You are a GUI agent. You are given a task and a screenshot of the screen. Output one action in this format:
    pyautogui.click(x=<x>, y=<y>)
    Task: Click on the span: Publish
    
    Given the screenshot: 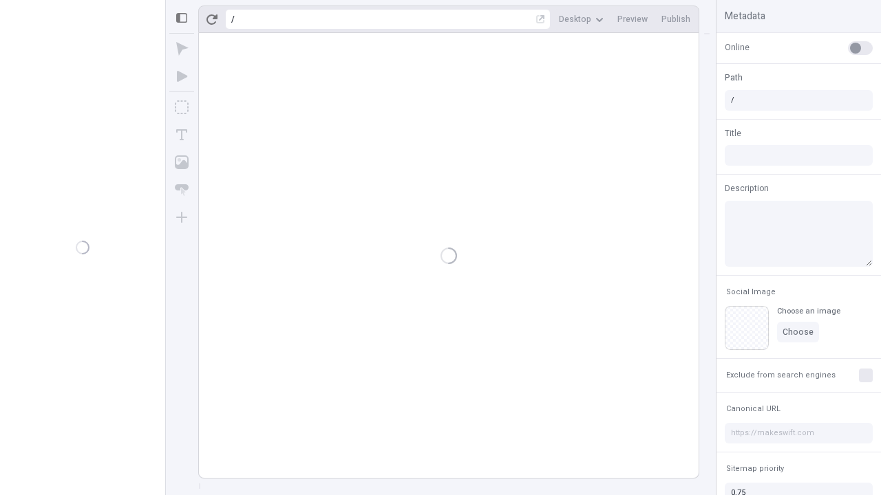 What is the action you would take?
    pyautogui.click(x=676, y=19)
    